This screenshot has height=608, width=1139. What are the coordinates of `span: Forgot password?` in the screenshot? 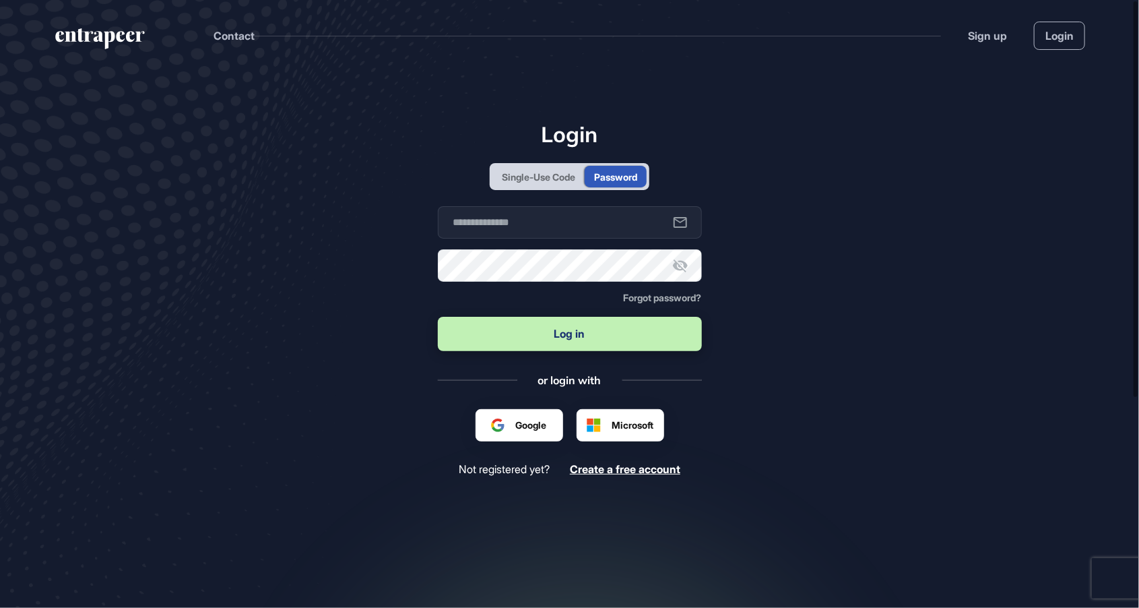 It's located at (663, 297).